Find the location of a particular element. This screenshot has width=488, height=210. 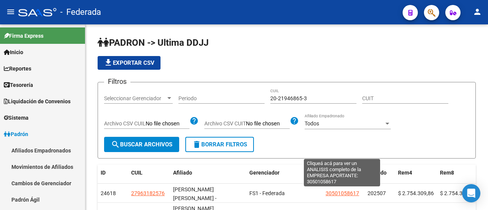

mat-icon: person is located at coordinates (477, 12).